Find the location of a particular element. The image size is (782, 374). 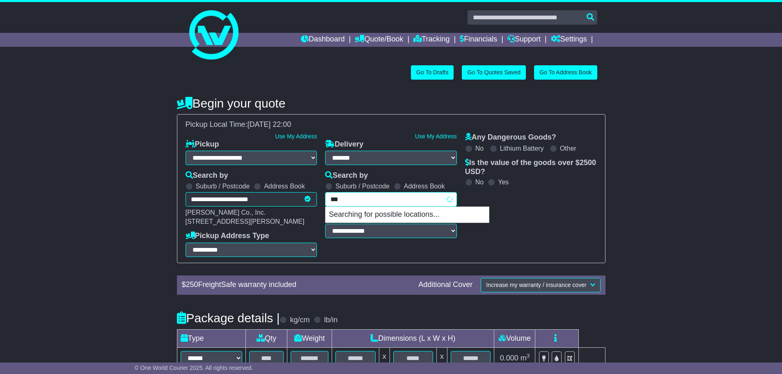

span: USD is located at coordinates (473, 172).